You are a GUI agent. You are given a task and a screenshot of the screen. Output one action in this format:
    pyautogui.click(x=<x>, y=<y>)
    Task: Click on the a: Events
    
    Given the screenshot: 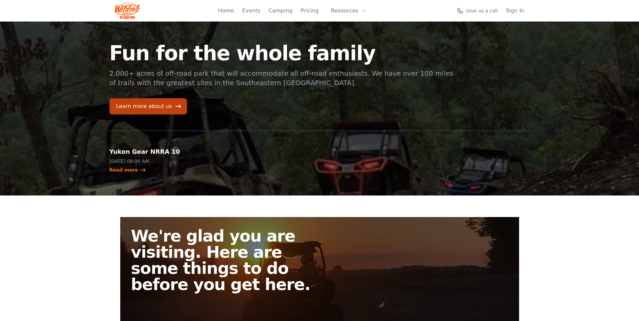 What is the action you would take?
    pyautogui.click(x=251, y=11)
    